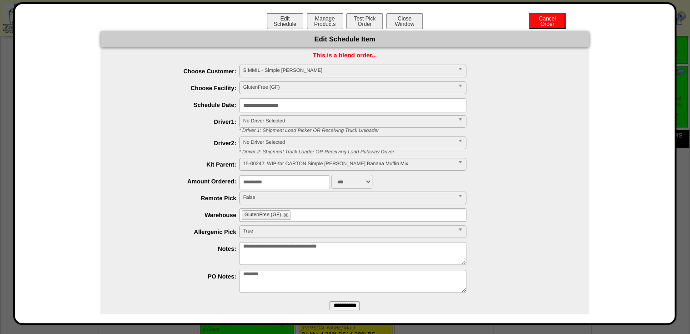  I want to click on label: Amount Ordered:, so click(179, 181).